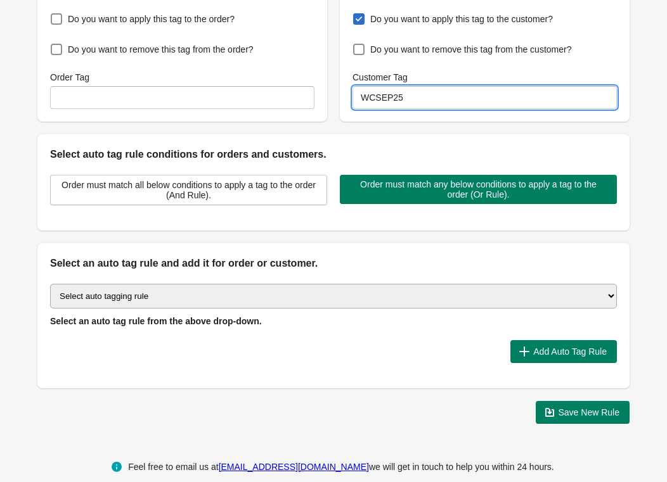  What do you see at coordinates (333, 155) in the screenshot?
I see `h2: Select auto tag rule conditions for orders and customers.` at bounding box center [333, 155].